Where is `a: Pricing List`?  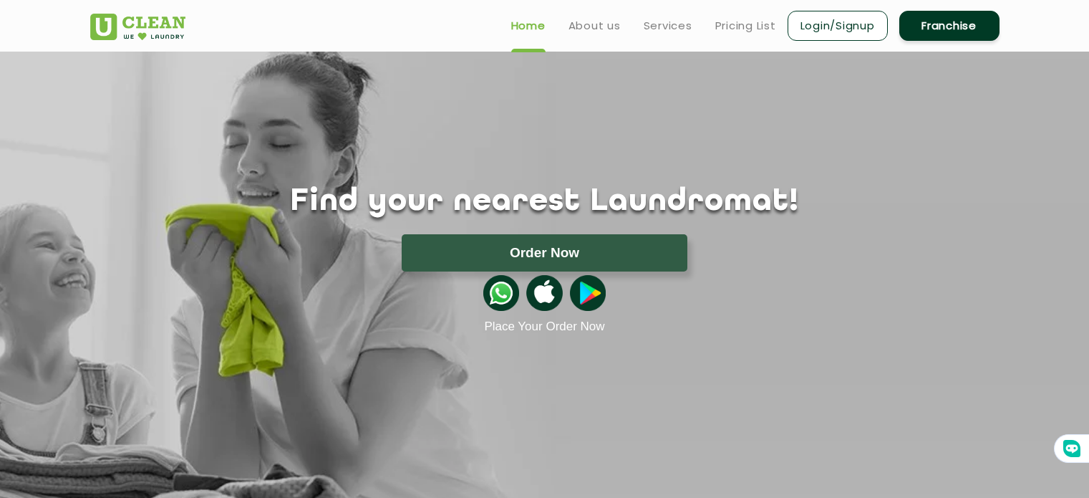 a: Pricing List is located at coordinates (745, 26).